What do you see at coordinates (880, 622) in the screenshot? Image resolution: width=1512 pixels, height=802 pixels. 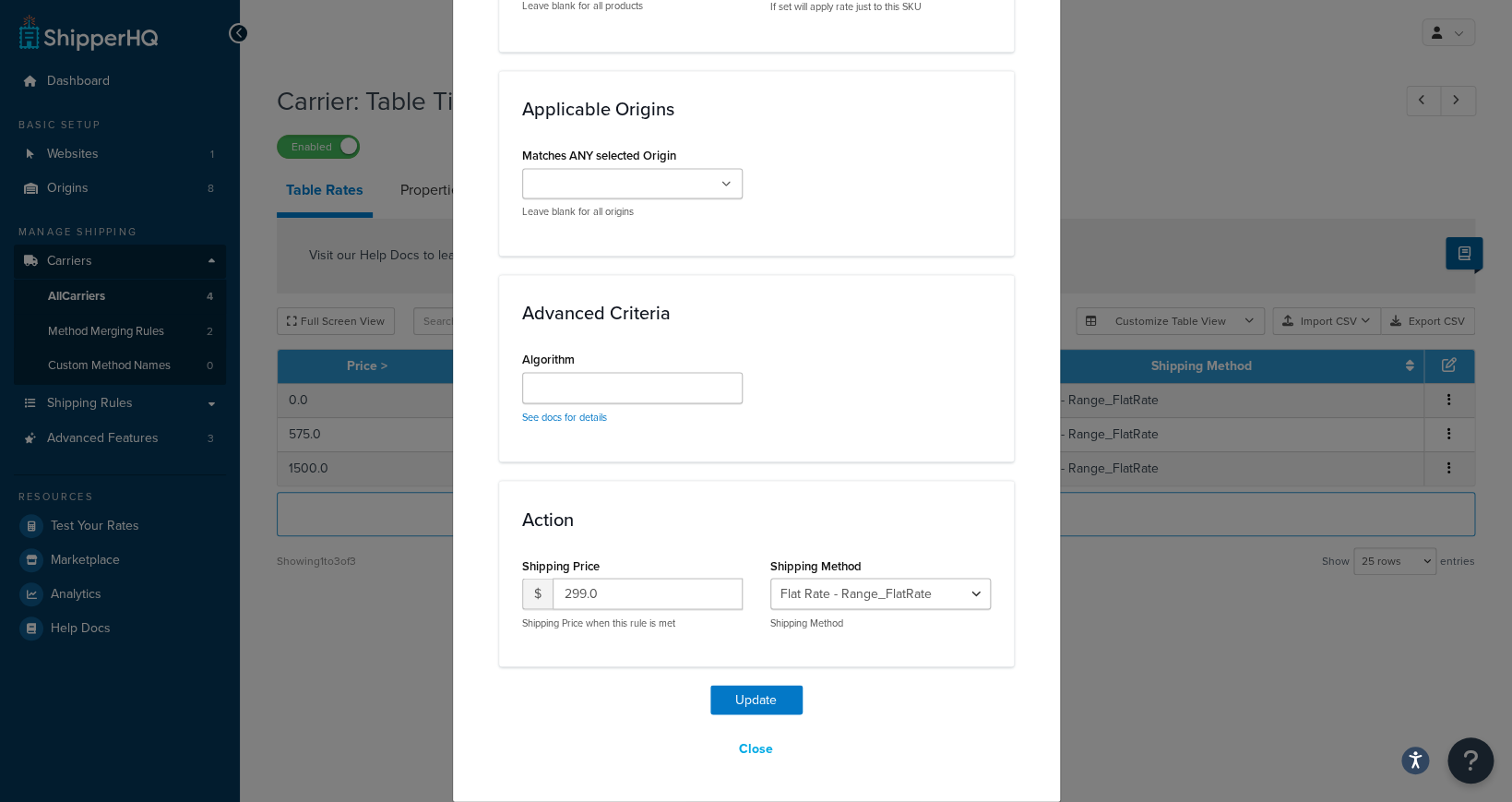 I see `p: Shipping Method` at bounding box center [880, 622].